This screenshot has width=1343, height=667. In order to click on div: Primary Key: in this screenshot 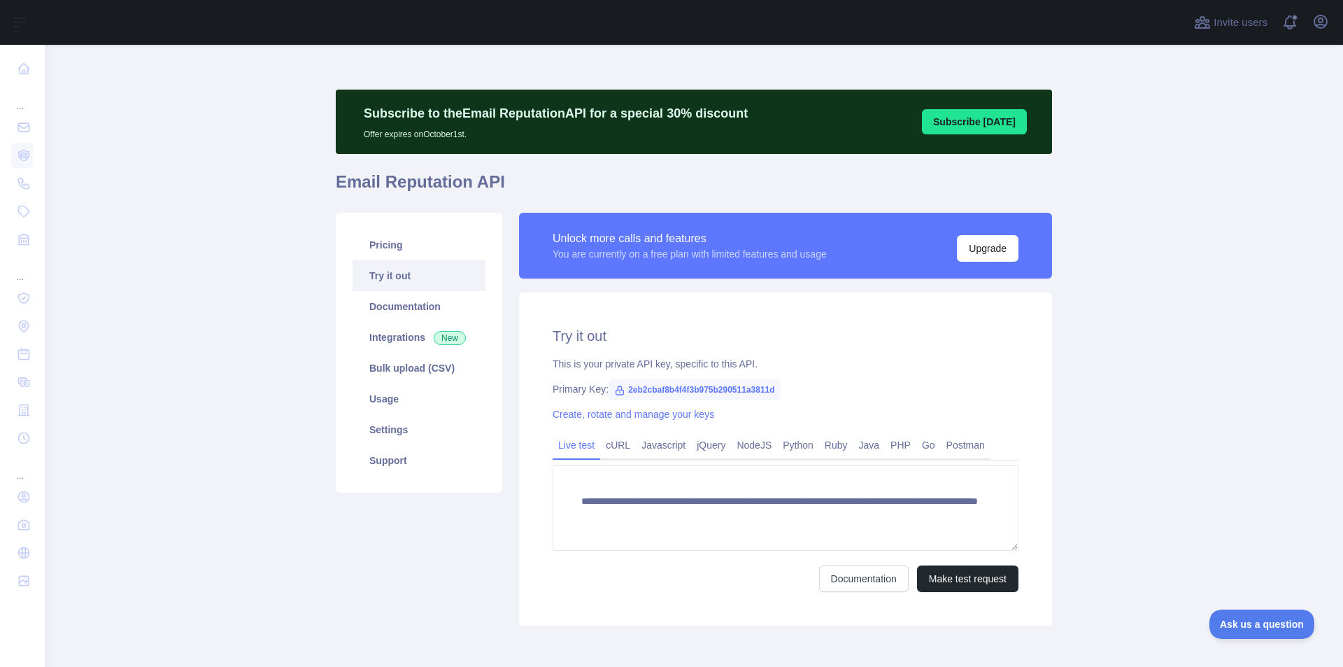, I will do `click(786, 389)`.